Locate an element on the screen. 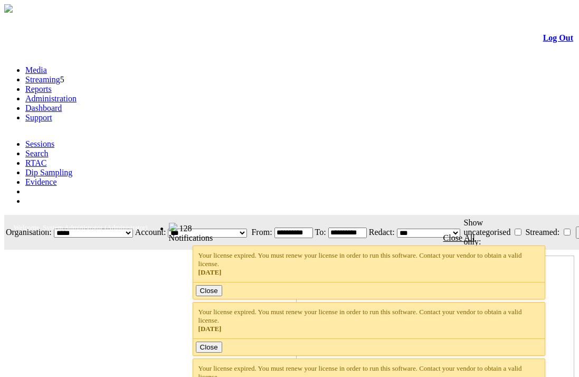 This screenshot has width=579, height=377. img: bell25.png is located at coordinates (173, 227).